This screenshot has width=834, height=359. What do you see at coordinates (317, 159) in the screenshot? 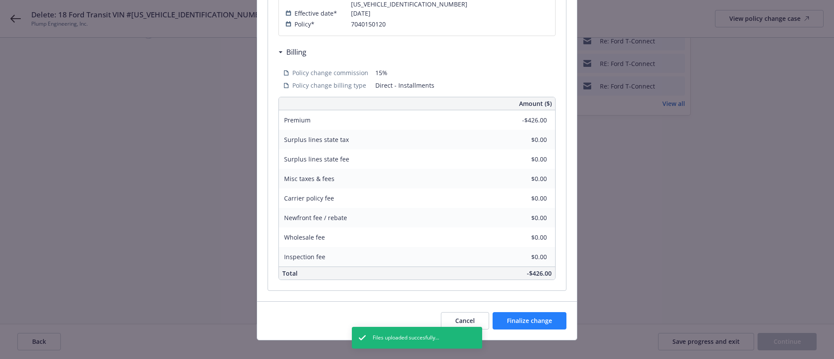
I see `span: Surplus lines state fee` at bounding box center [317, 159].